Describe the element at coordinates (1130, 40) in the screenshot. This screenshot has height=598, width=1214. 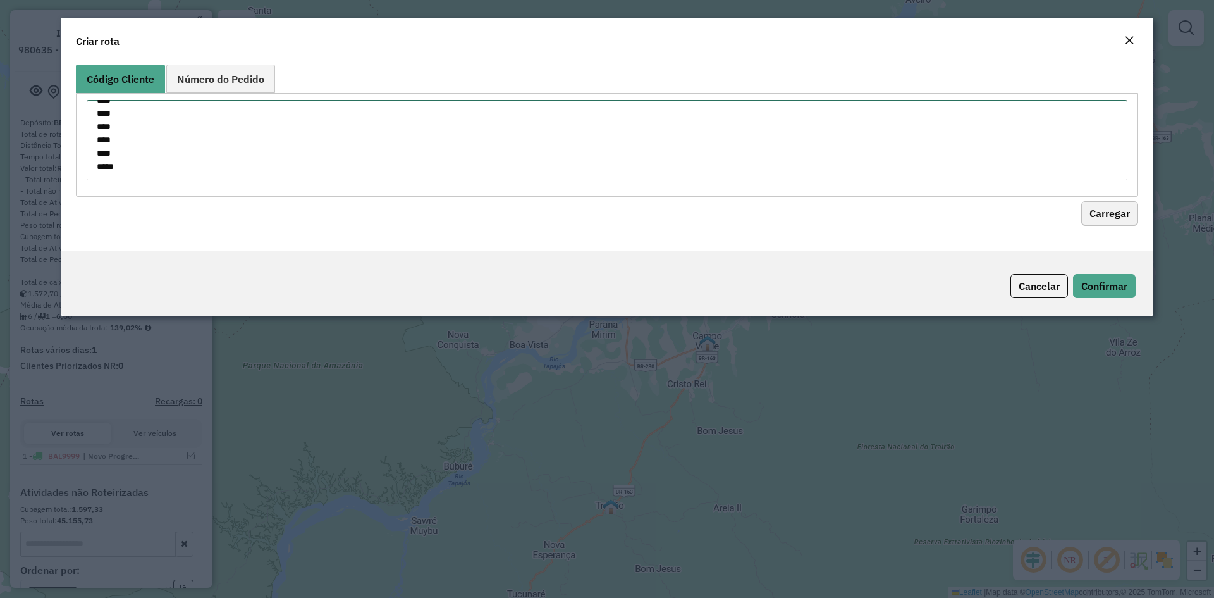
I see `em: Fechar` at that location.